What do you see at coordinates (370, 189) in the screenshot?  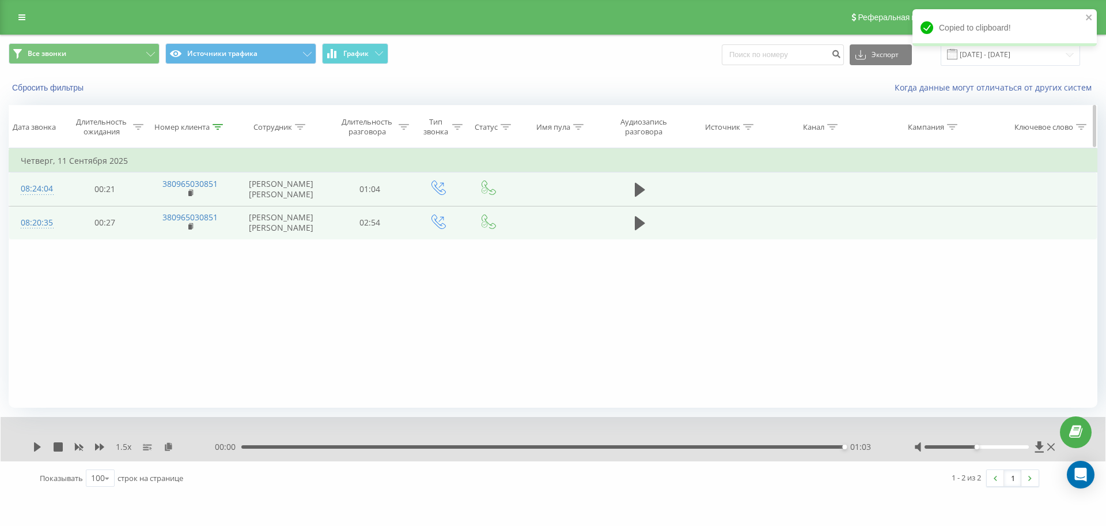 I see `td: 01:04` at bounding box center [370, 189].